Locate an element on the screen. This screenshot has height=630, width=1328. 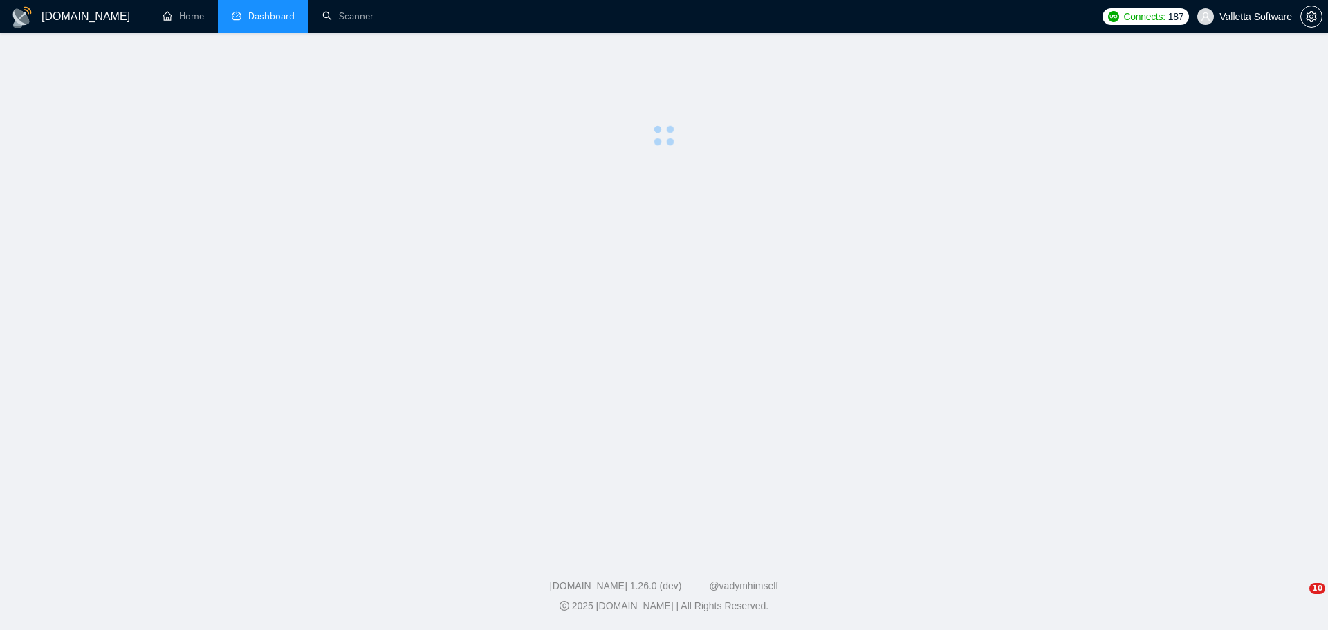
span: copyright is located at coordinates (564, 606).